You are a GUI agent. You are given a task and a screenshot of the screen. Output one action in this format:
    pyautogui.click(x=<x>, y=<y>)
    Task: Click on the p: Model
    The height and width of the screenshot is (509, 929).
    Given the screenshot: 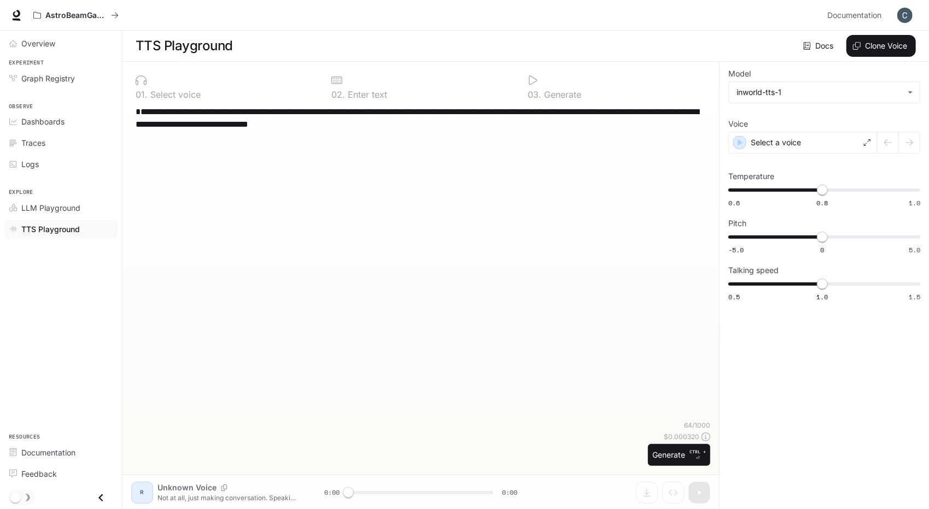 What is the action you would take?
    pyautogui.click(x=739, y=74)
    